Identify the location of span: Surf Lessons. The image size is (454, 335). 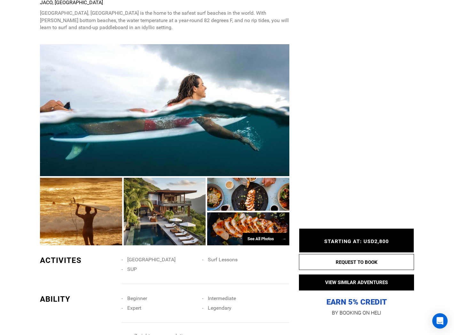
(223, 259).